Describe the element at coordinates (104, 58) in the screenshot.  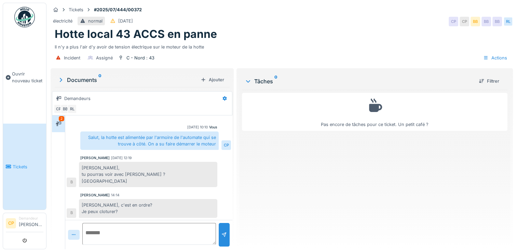
I see `div: Assigné` at that location.